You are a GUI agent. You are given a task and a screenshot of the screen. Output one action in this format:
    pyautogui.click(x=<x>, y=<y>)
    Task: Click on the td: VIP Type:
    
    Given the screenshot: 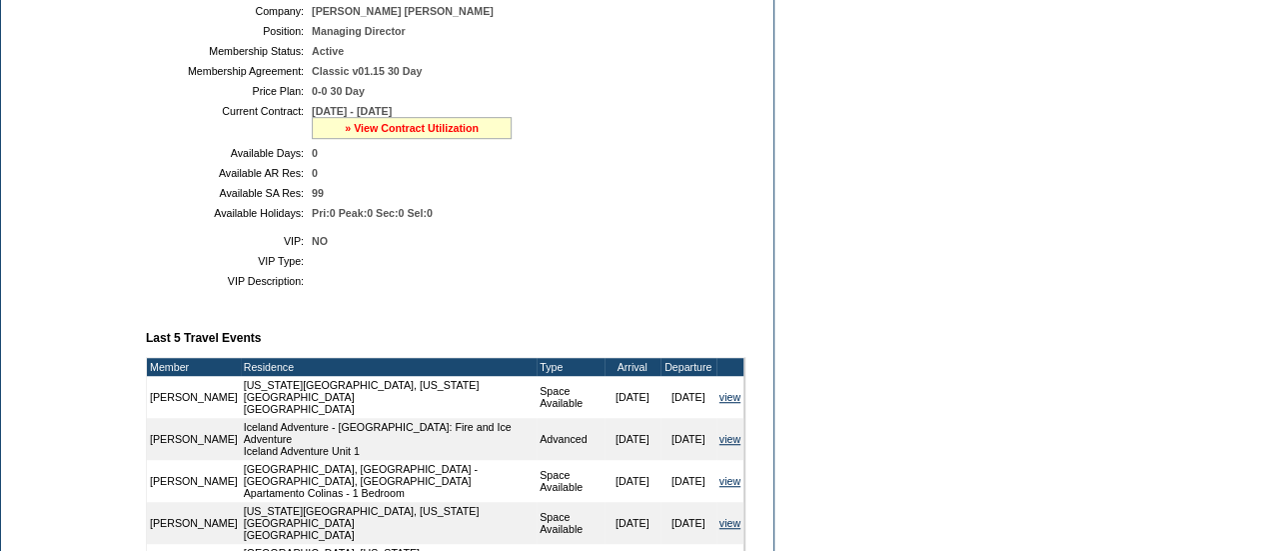 What is the action you would take?
    pyautogui.click(x=229, y=261)
    